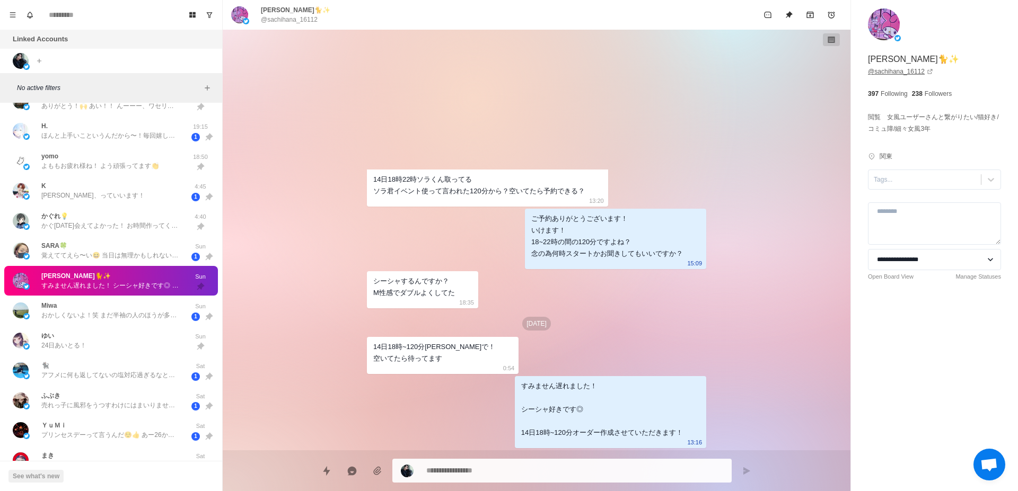 This screenshot has height=491, width=1018. Describe the element at coordinates (414, 287) in the screenshot. I see `div: シーシャするんですか？ M性感でダブルよくしてた` at that location.